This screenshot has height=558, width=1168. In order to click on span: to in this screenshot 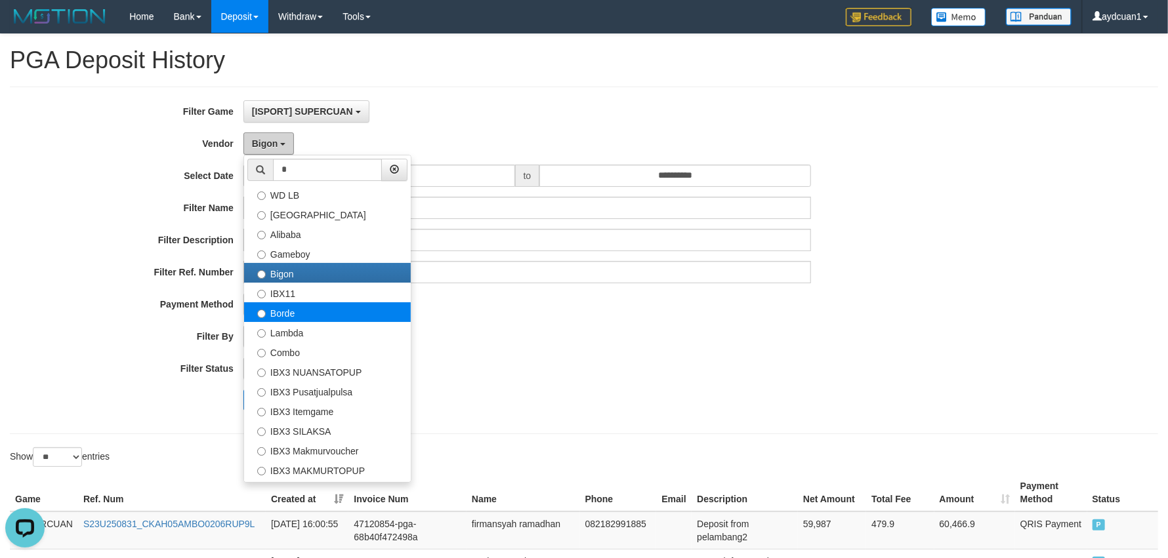, I will do `click(528, 176)`.